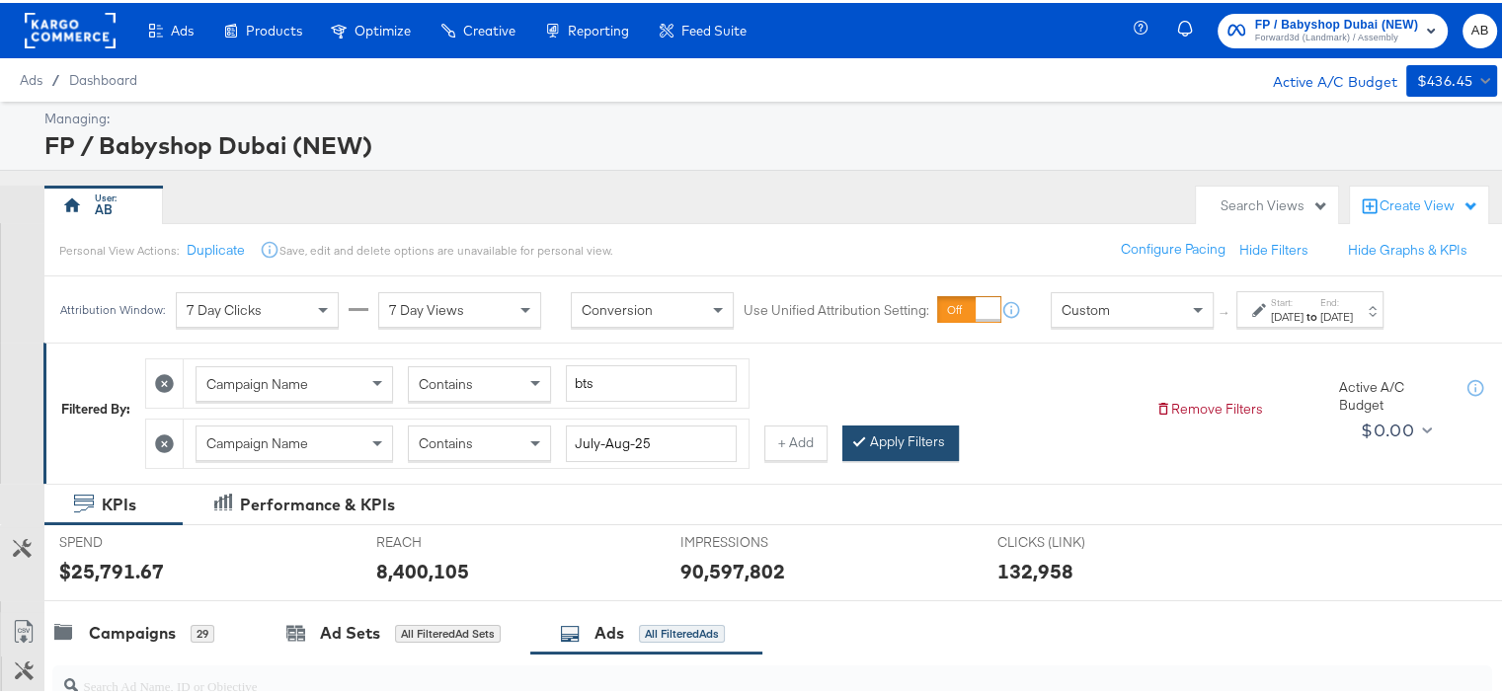  Describe the element at coordinates (1071, 539) in the screenshot. I see `span: CLICKS (LINK)` at that location.